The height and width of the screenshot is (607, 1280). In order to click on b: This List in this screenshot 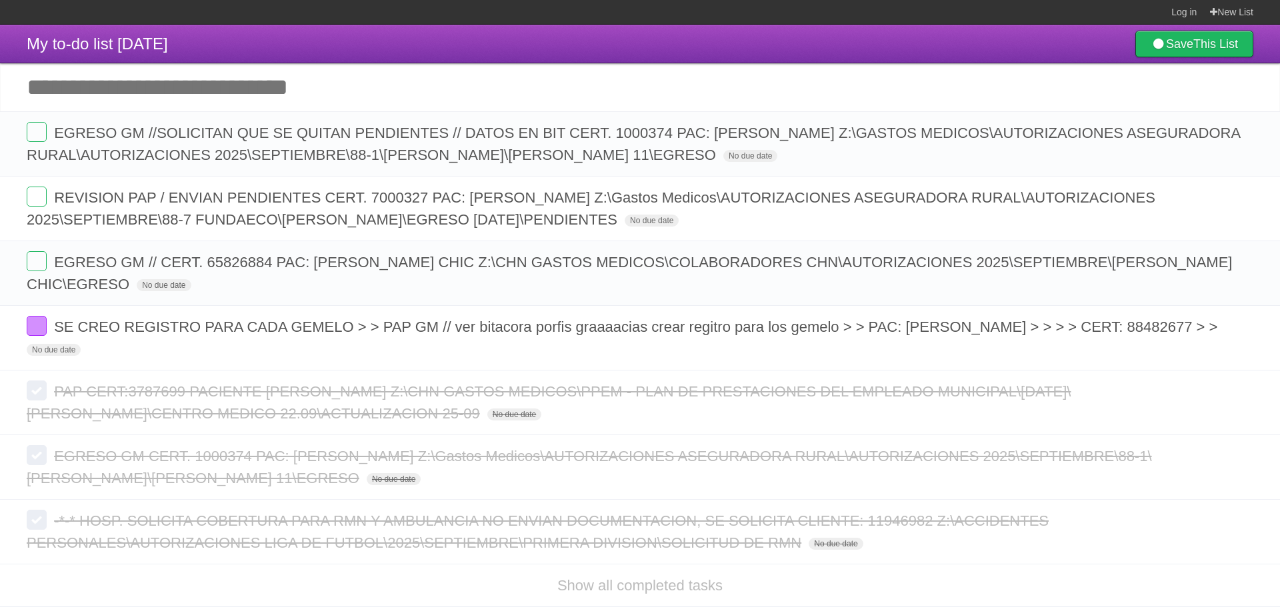, I will do `click(1215, 44)`.